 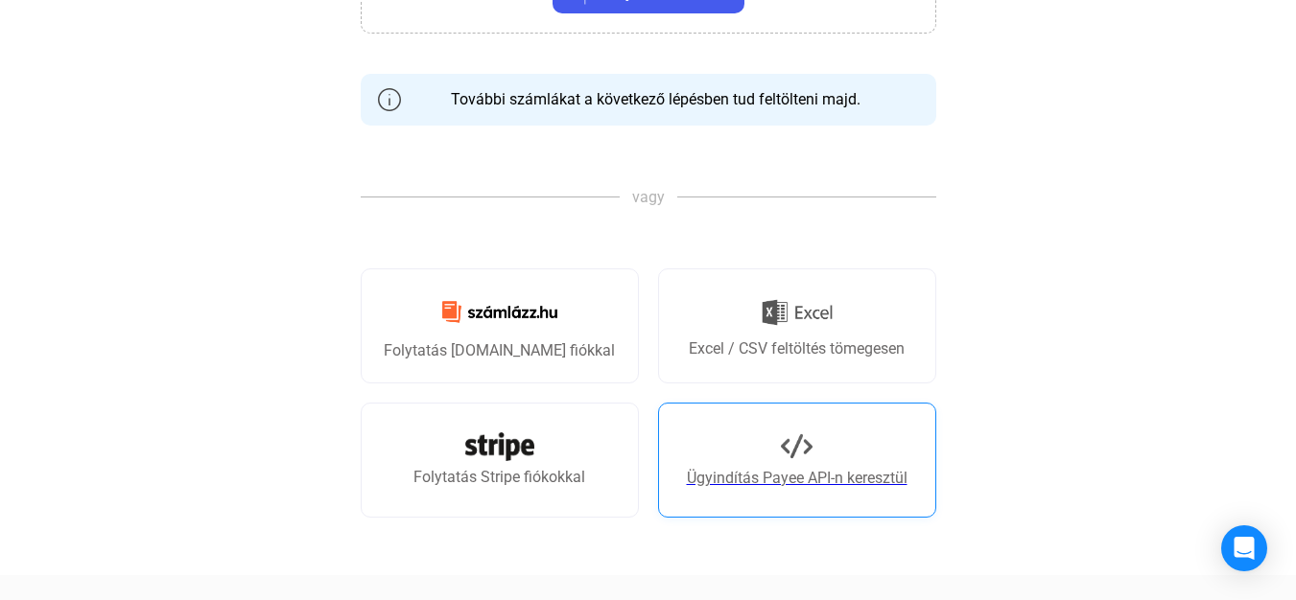 What do you see at coordinates (648, 197) in the screenshot?
I see `font: vagy` at bounding box center [648, 197].